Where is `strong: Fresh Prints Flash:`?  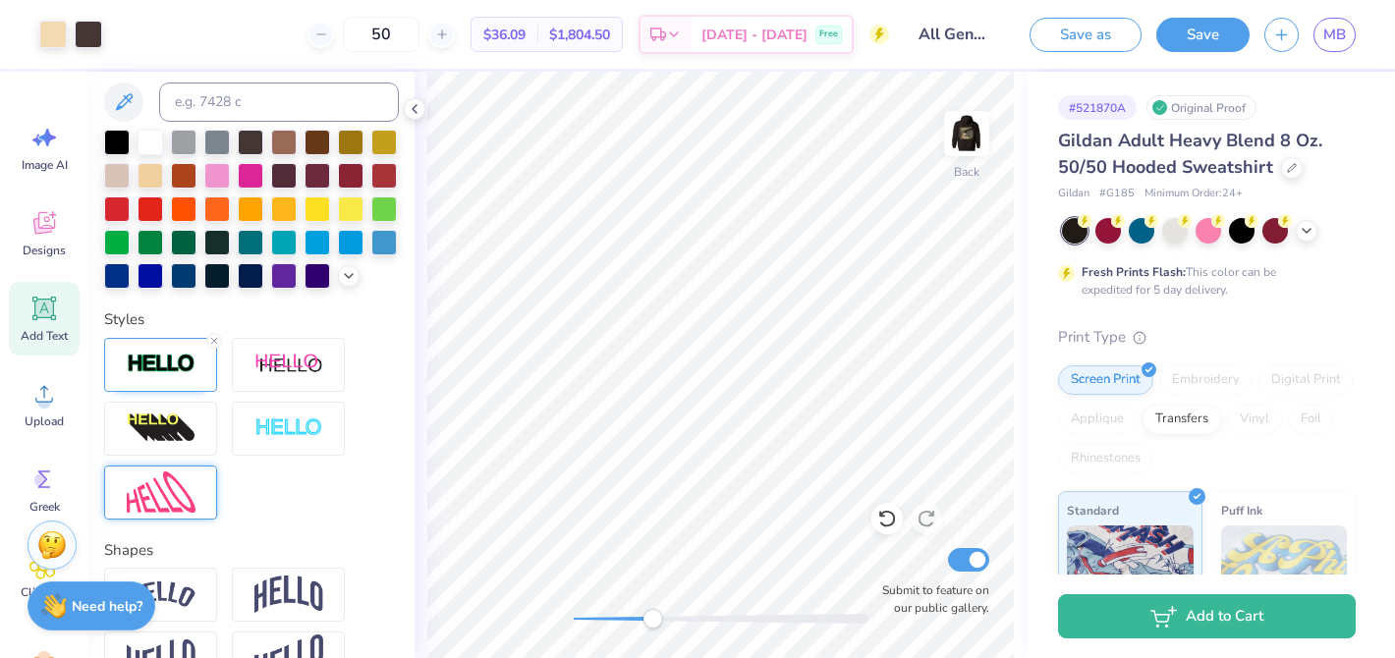
strong: Fresh Prints Flash: is located at coordinates (1133, 272).